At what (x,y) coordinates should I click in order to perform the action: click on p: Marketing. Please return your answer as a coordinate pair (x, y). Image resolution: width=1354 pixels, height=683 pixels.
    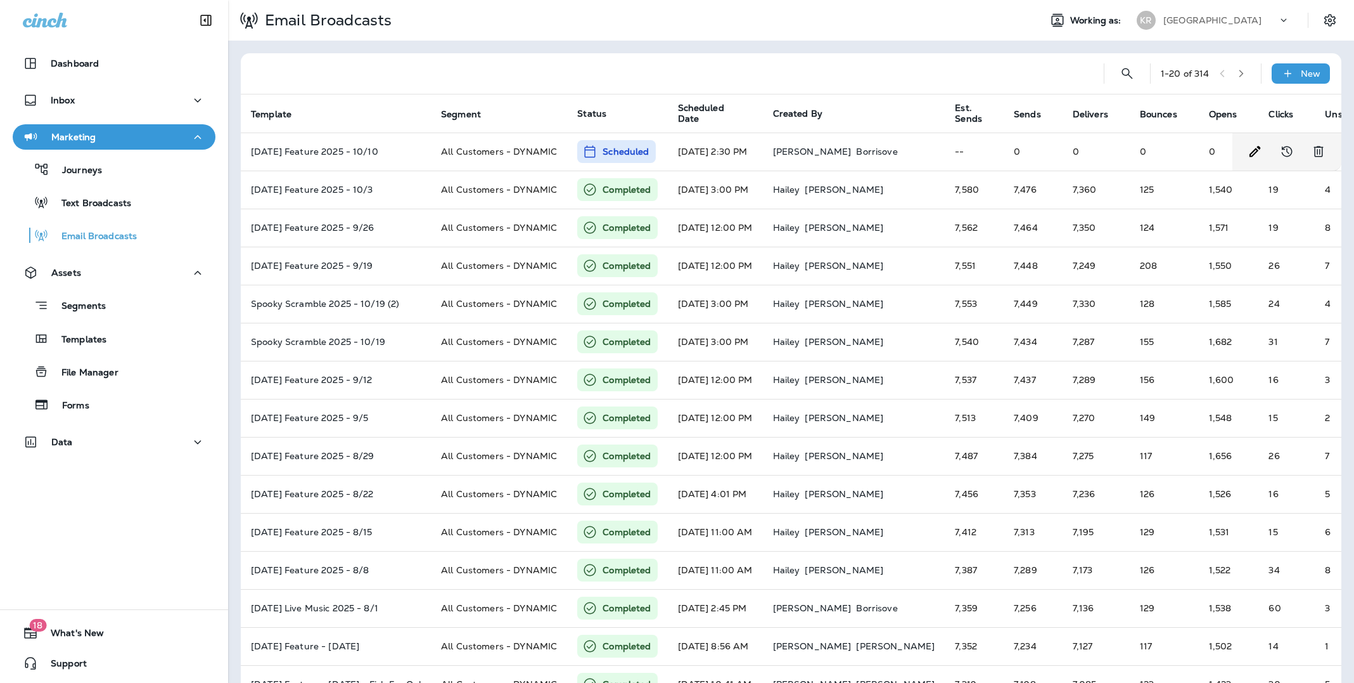
    Looking at the image, I should click on (74, 137).